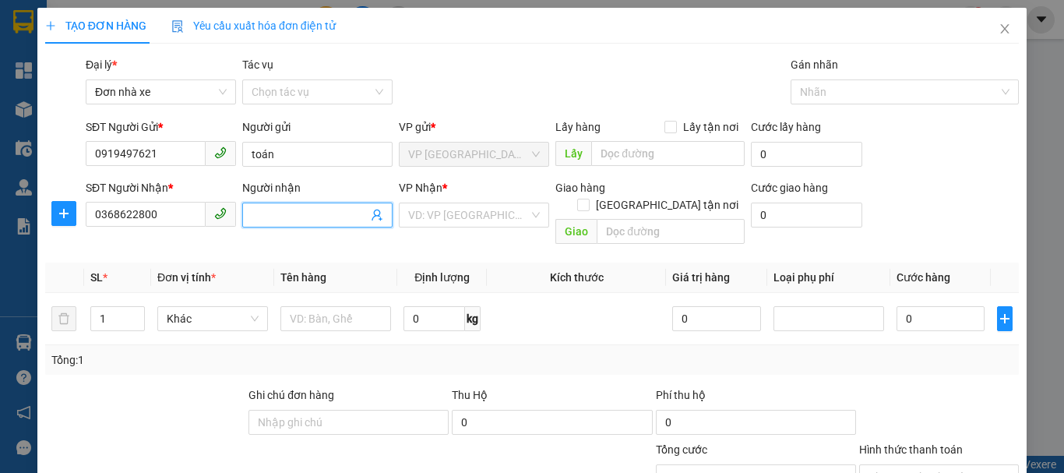 This screenshot has width=1064, height=473. What do you see at coordinates (755, 398) in the screenshot?
I see `div: Phí thu hộ` at bounding box center [755, 398].